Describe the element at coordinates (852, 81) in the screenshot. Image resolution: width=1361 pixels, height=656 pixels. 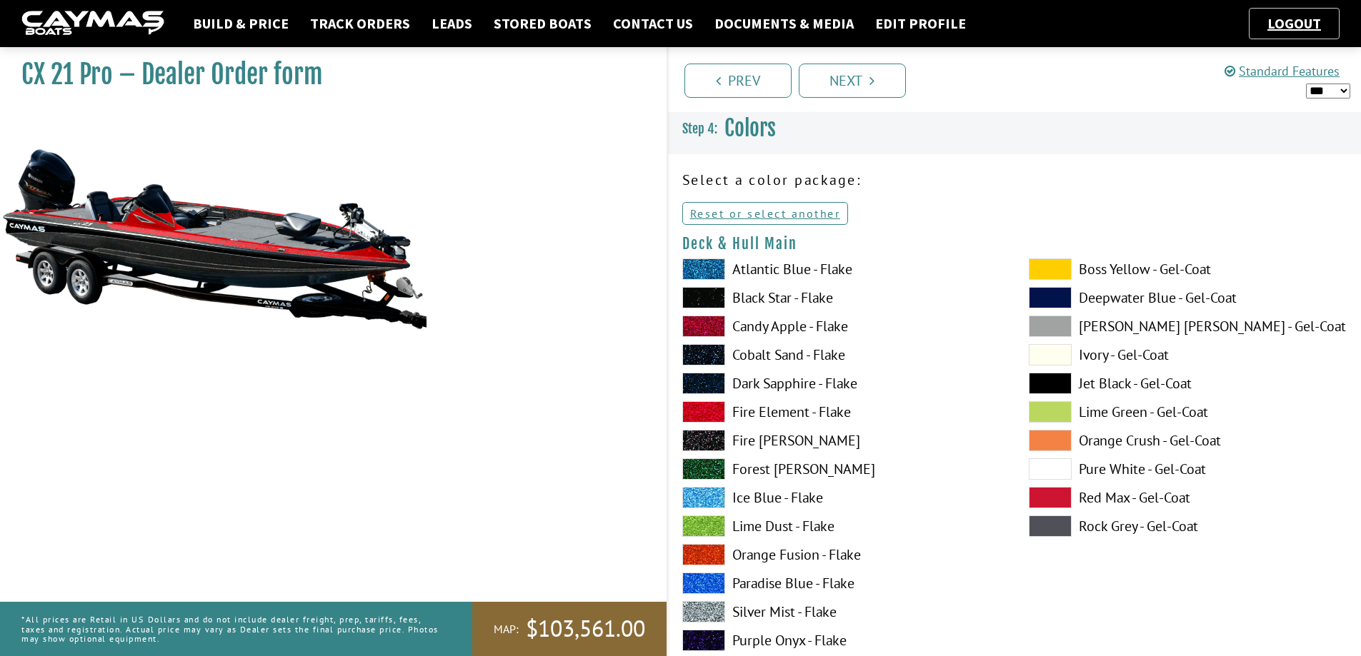
I see `a: Next` at that location.